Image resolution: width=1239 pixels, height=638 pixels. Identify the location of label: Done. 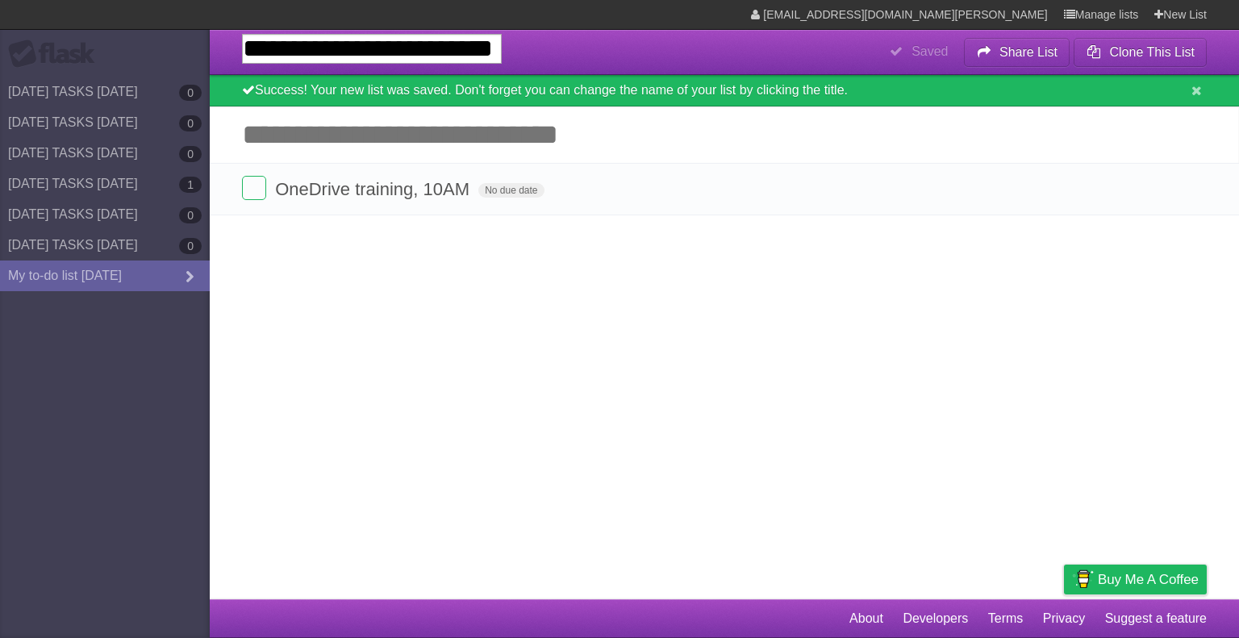
(254, 188).